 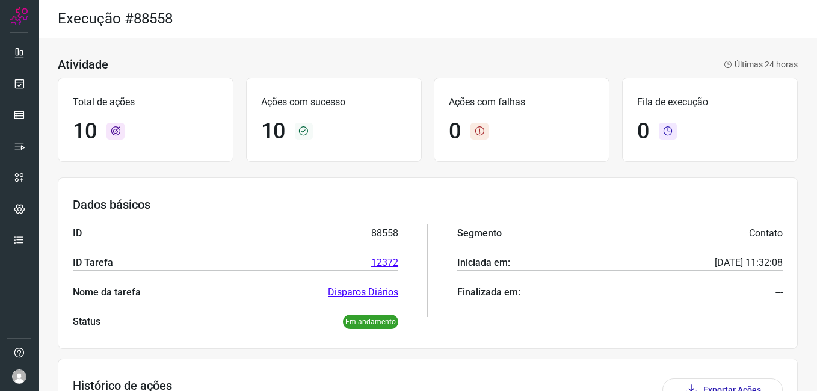 What do you see at coordinates (371, 322) in the screenshot?
I see `p: Em andamento` at bounding box center [371, 322].